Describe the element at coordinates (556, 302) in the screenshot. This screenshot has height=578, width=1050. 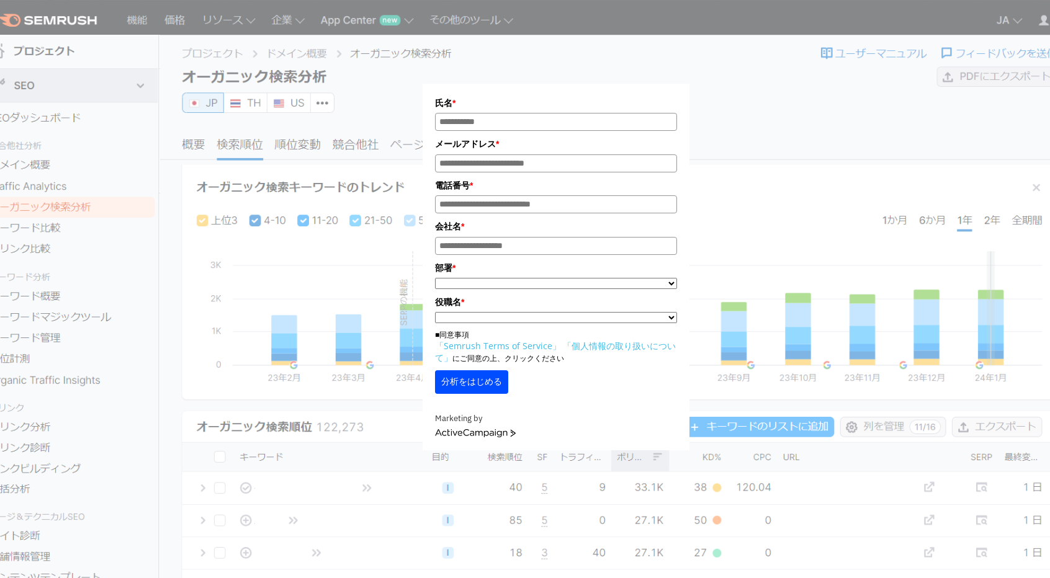
I see `label: 役職名` at that location.